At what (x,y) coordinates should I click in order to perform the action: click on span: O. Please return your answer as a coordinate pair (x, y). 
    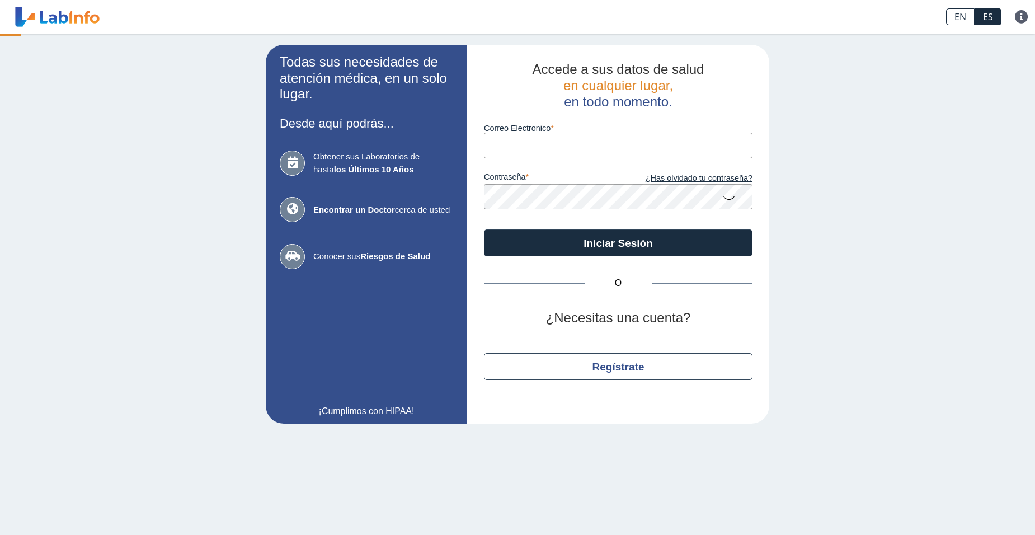
    Looking at the image, I should click on (618, 283).